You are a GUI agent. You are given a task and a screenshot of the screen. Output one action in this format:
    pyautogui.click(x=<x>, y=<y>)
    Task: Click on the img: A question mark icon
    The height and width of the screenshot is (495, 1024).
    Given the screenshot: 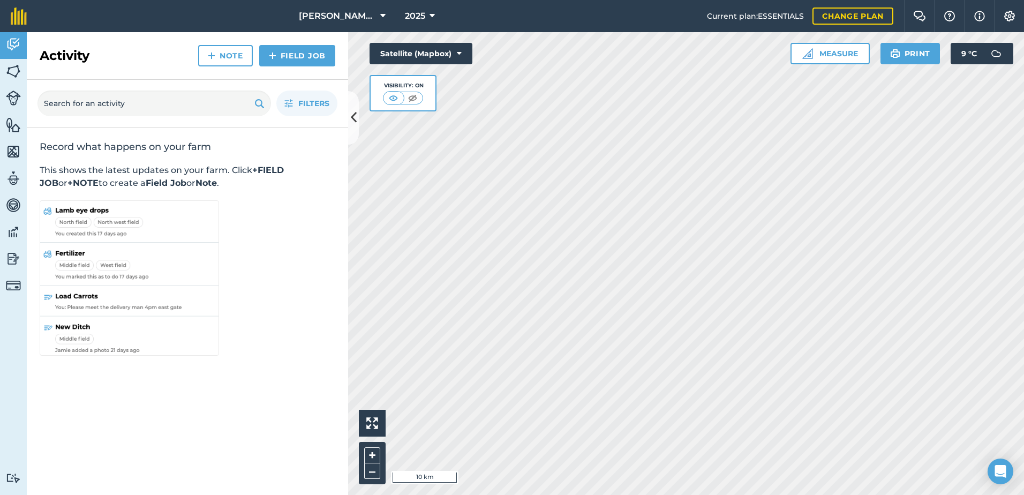 What is the action you would take?
    pyautogui.click(x=949, y=16)
    